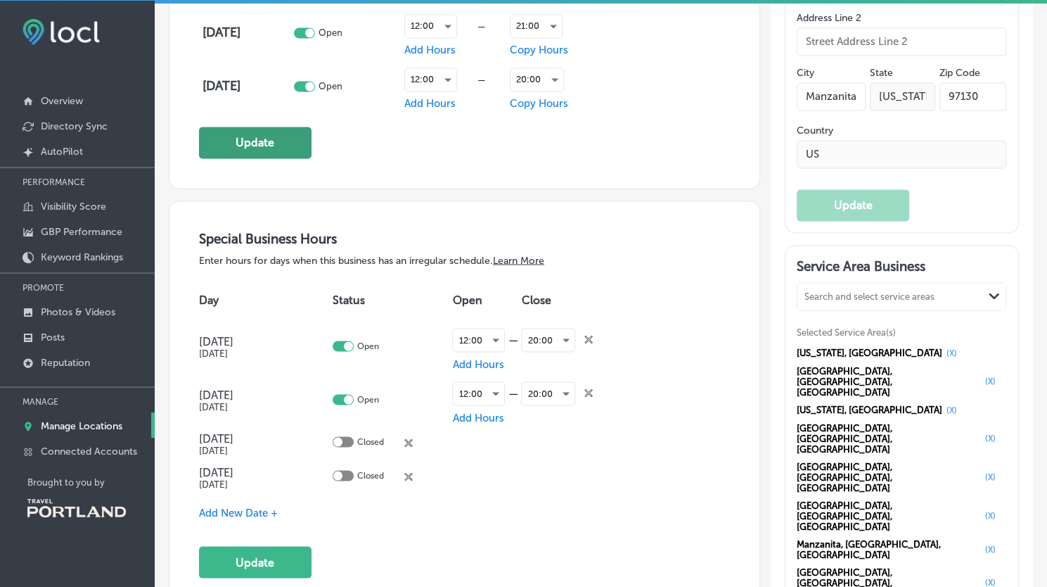 The height and width of the screenshot is (587, 1047). What do you see at coordinates (973, 96) in the screenshot?
I see `input: Zip Code` at bounding box center [973, 96].